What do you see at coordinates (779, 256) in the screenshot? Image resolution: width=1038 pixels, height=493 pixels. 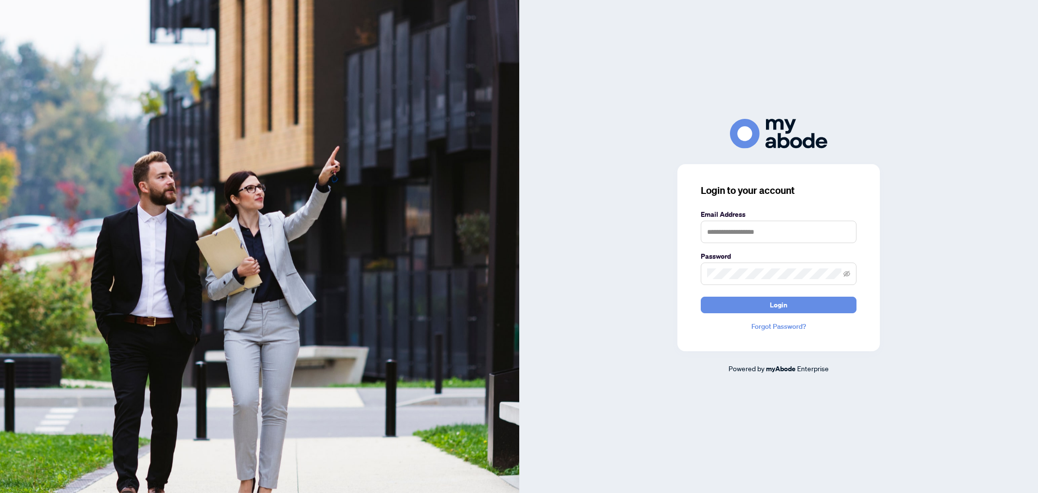 I see `label: Password` at bounding box center [779, 256].